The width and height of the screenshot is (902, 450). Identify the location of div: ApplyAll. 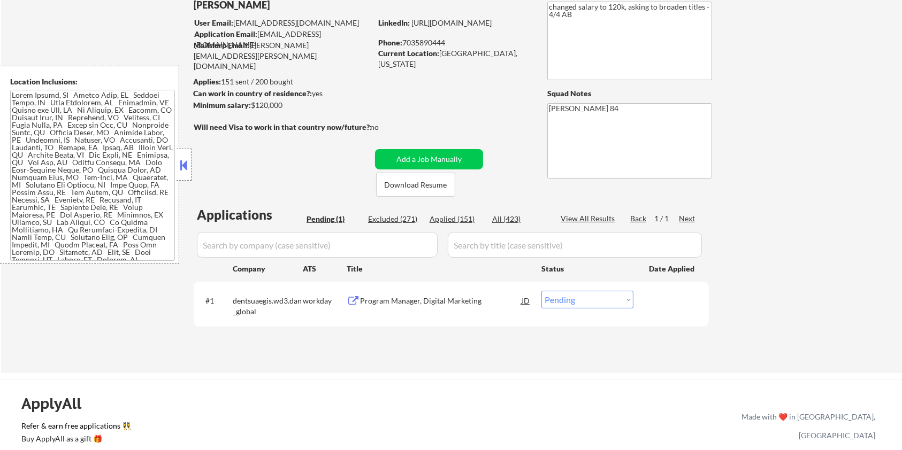
(57, 404).